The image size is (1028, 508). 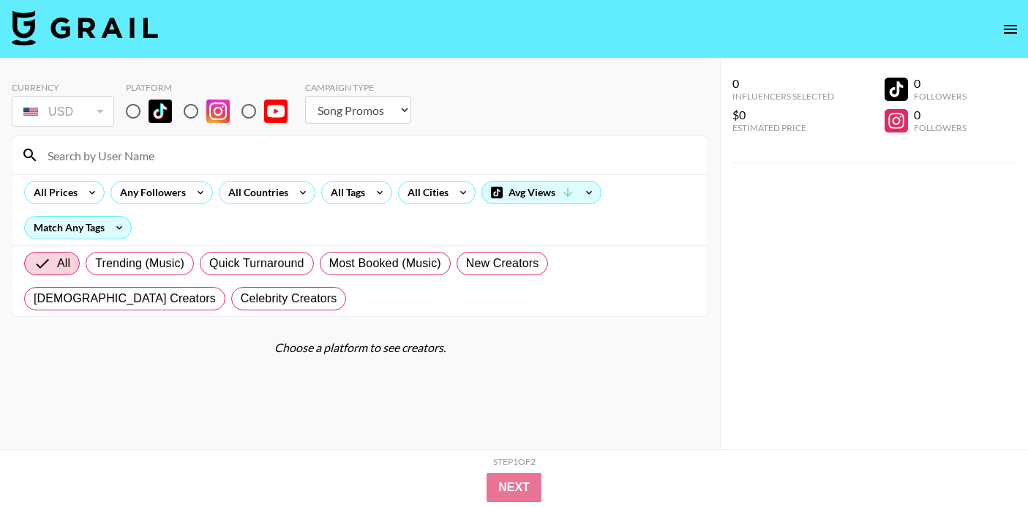 I want to click on img: Grail Talent, so click(x=85, y=28).